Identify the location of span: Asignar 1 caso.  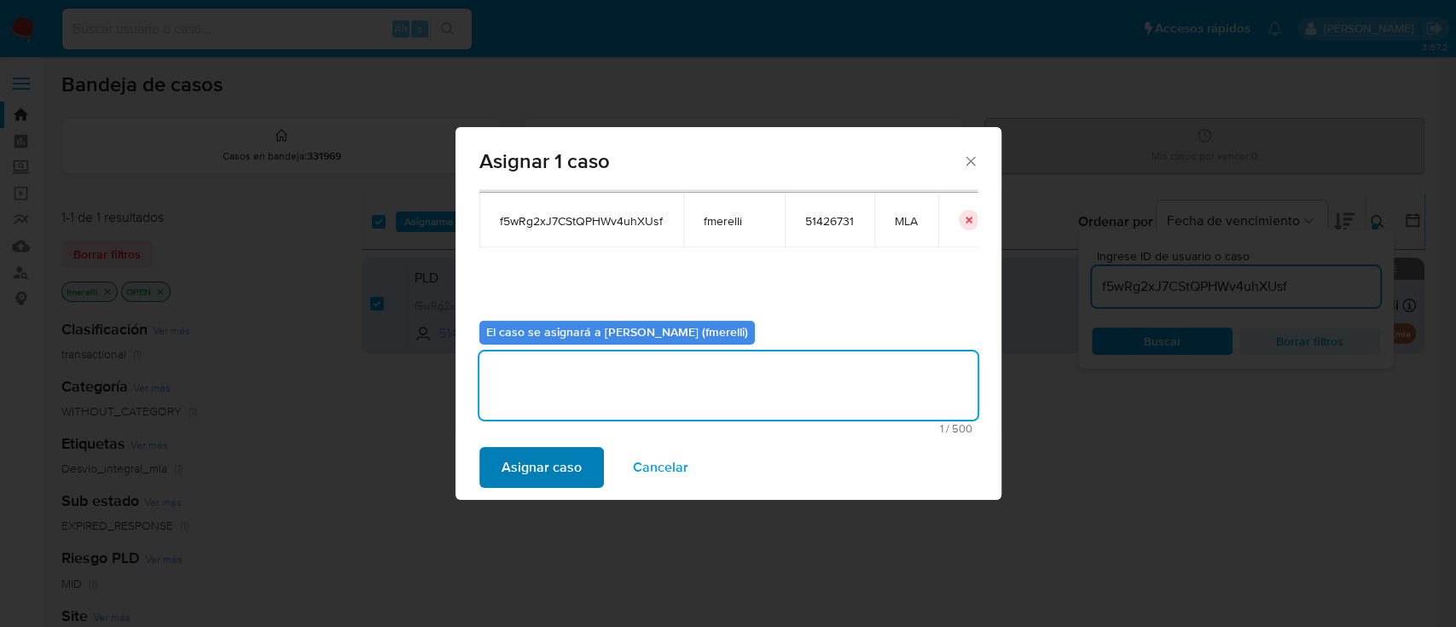
(721, 161).